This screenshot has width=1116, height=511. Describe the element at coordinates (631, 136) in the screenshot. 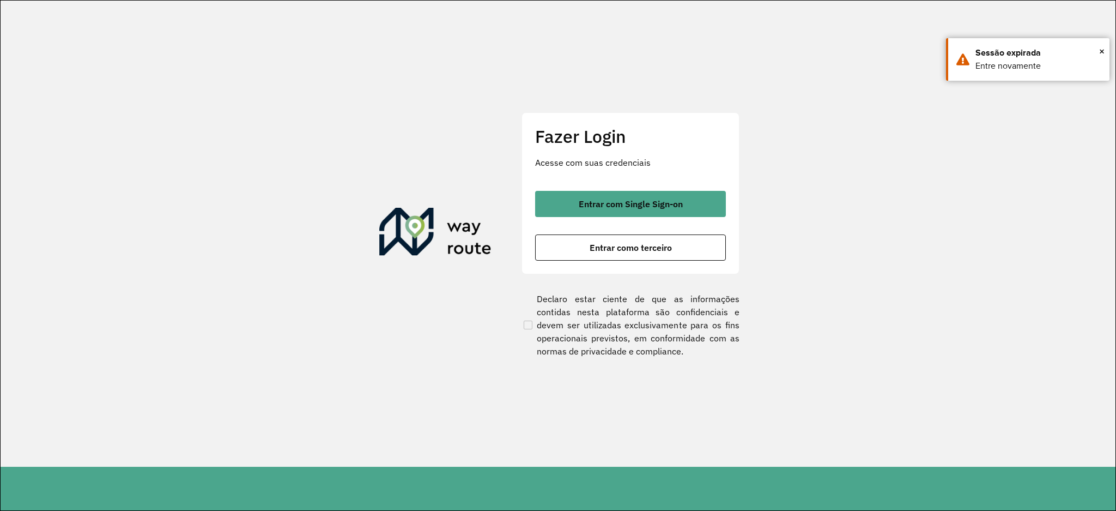

I see `h2: Fazer Login` at that location.